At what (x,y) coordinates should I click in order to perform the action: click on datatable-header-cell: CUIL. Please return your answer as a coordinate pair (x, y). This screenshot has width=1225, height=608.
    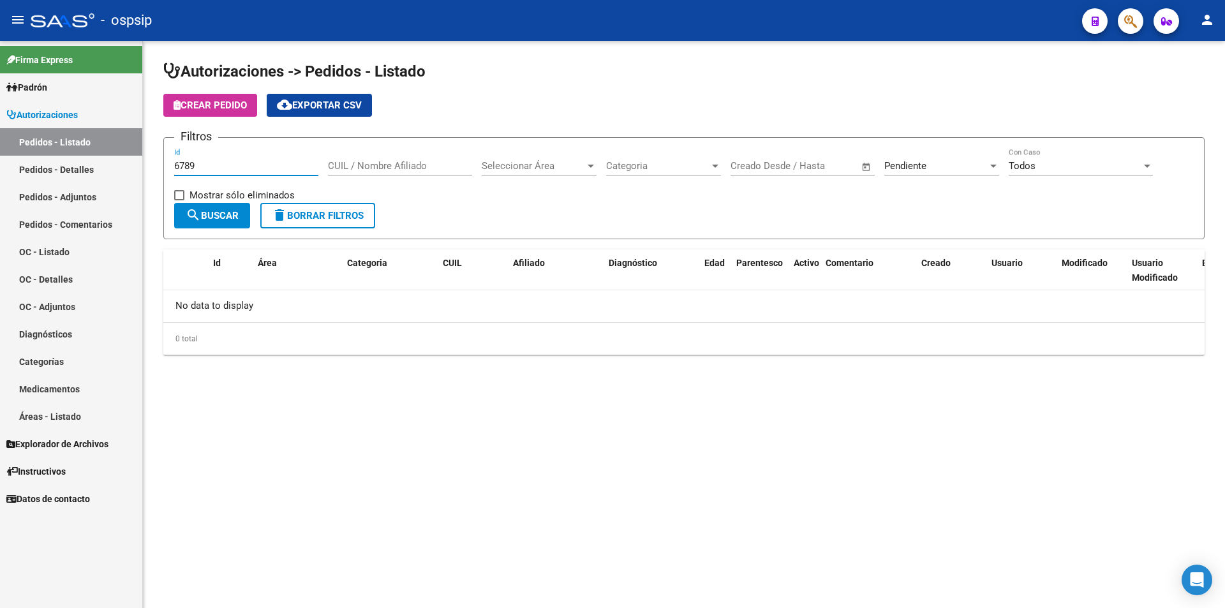
    Looking at the image, I should click on (473, 271).